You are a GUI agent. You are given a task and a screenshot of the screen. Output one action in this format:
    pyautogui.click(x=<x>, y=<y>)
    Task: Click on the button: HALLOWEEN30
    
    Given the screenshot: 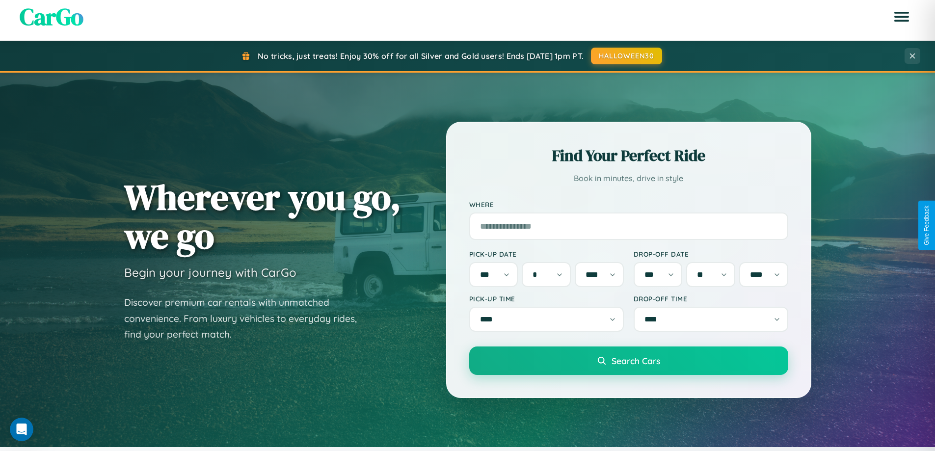 What is the action you would take?
    pyautogui.click(x=626, y=56)
    